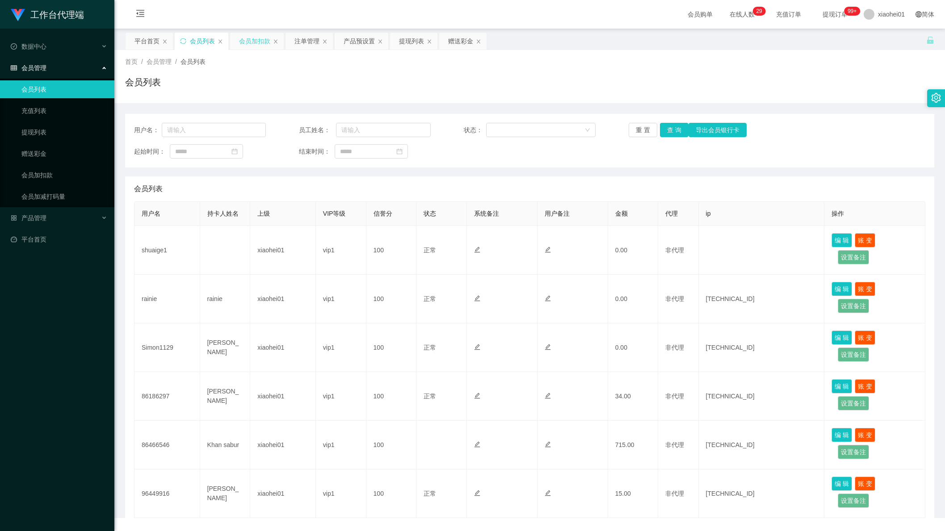  What do you see at coordinates (167, 445) in the screenshot?
I see `td: 86466546` at bounding box center [167, 445].